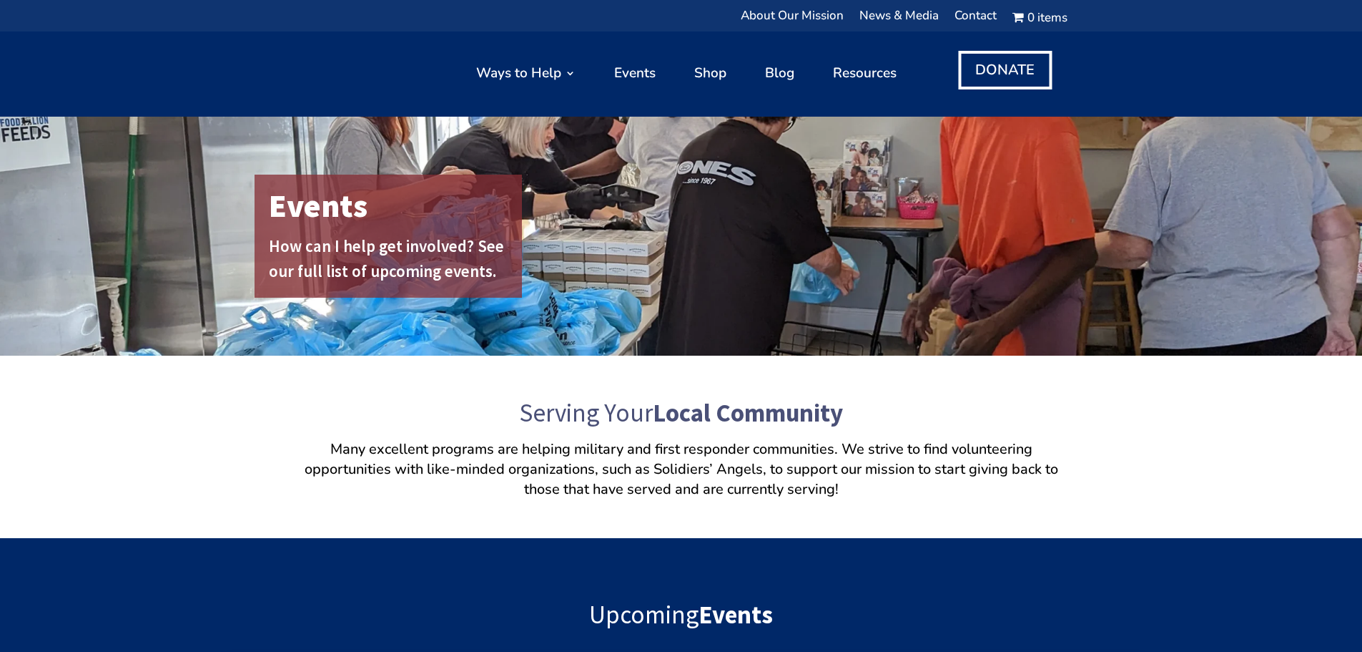 This screenshot has width=1362, height=652. Describe the element at coordinates (1020, 17) in the screenshot. I see `i: Cart` at that location.